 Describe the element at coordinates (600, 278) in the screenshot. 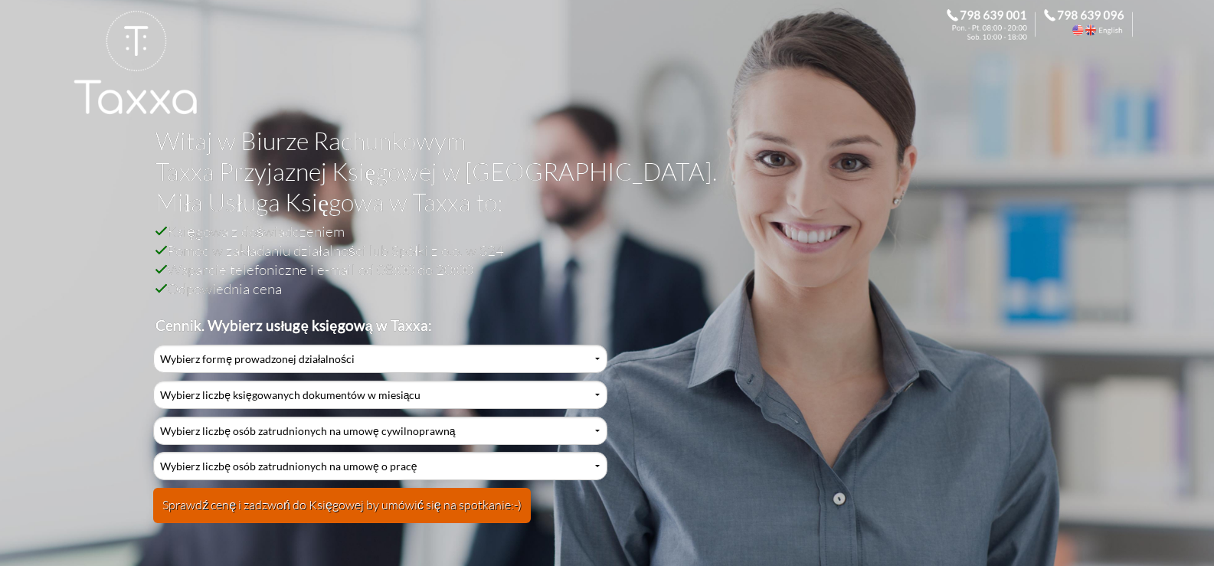

I see `h2: Księgowa z doświadczeniem Pomoc w zakładaniu działalności lub Spółki z o.o. w S24 Wsparcie telefo...` at that location.